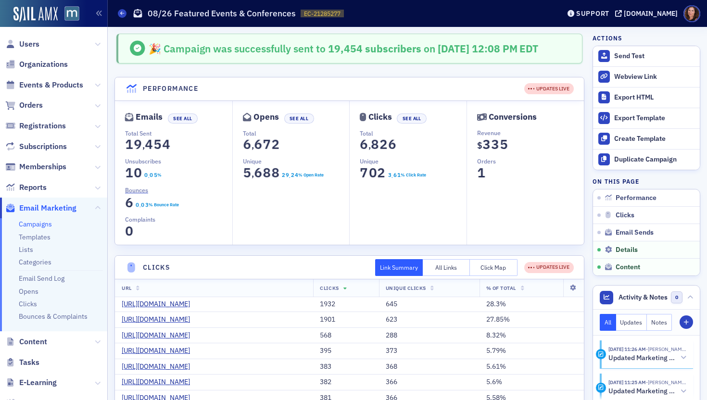 This screenshot has width=707, height=400. Describe the element at coordinates (530, 161) in the screenshot. I see `p: Orders` at that location.